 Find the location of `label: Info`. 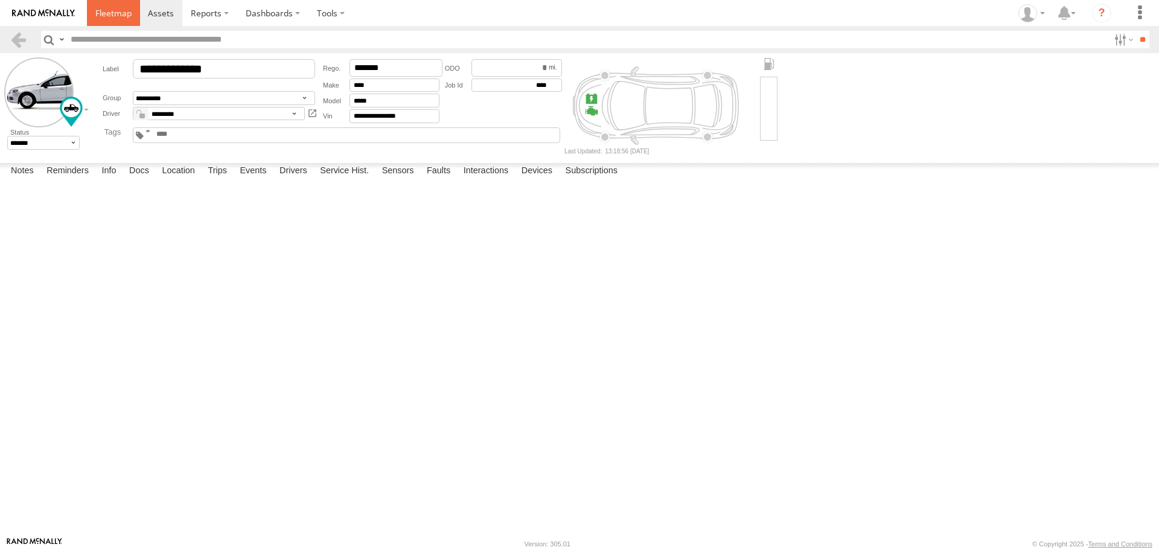

label: Info is located at coordinates (109, 171).